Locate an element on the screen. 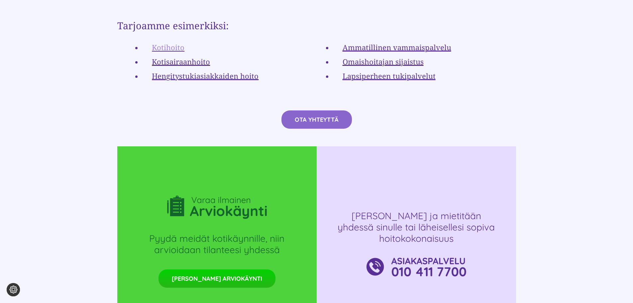 Image resolution: width=633 pixels, height=303 pixels. a: OTA YHTEYTTÄ is located at coordinates (316, 119).